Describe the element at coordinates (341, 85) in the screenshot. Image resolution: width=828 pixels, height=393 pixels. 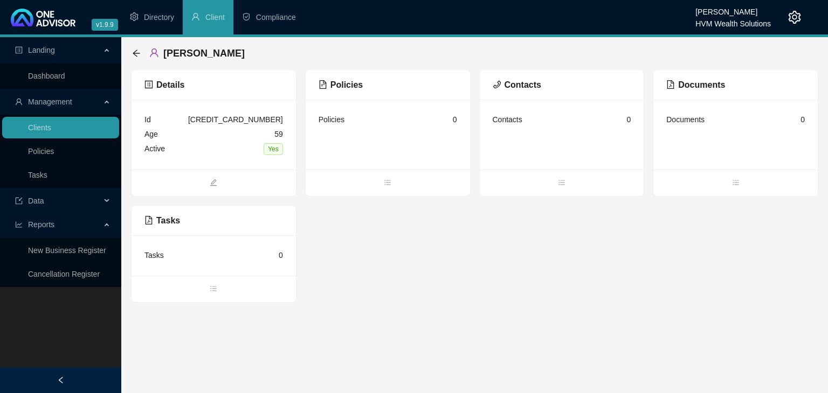
I see `span: Policies` at that location.